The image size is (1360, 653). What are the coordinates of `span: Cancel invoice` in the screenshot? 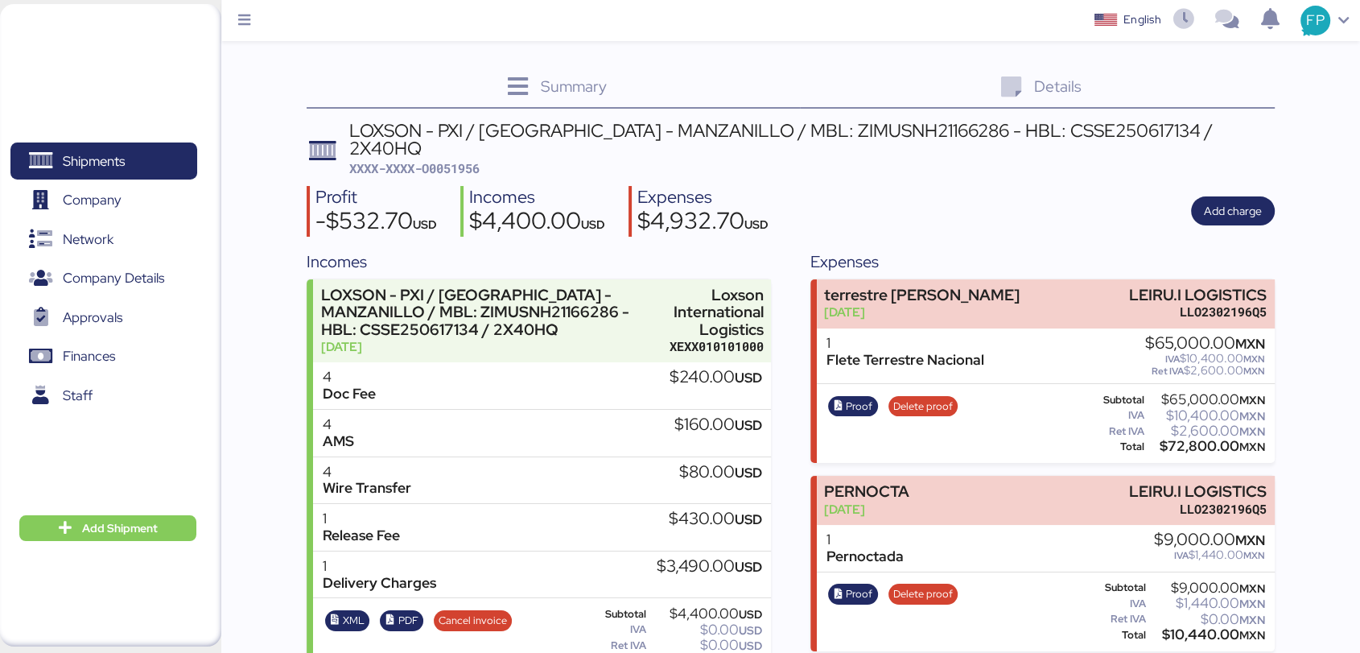 It's located at (472, 621).